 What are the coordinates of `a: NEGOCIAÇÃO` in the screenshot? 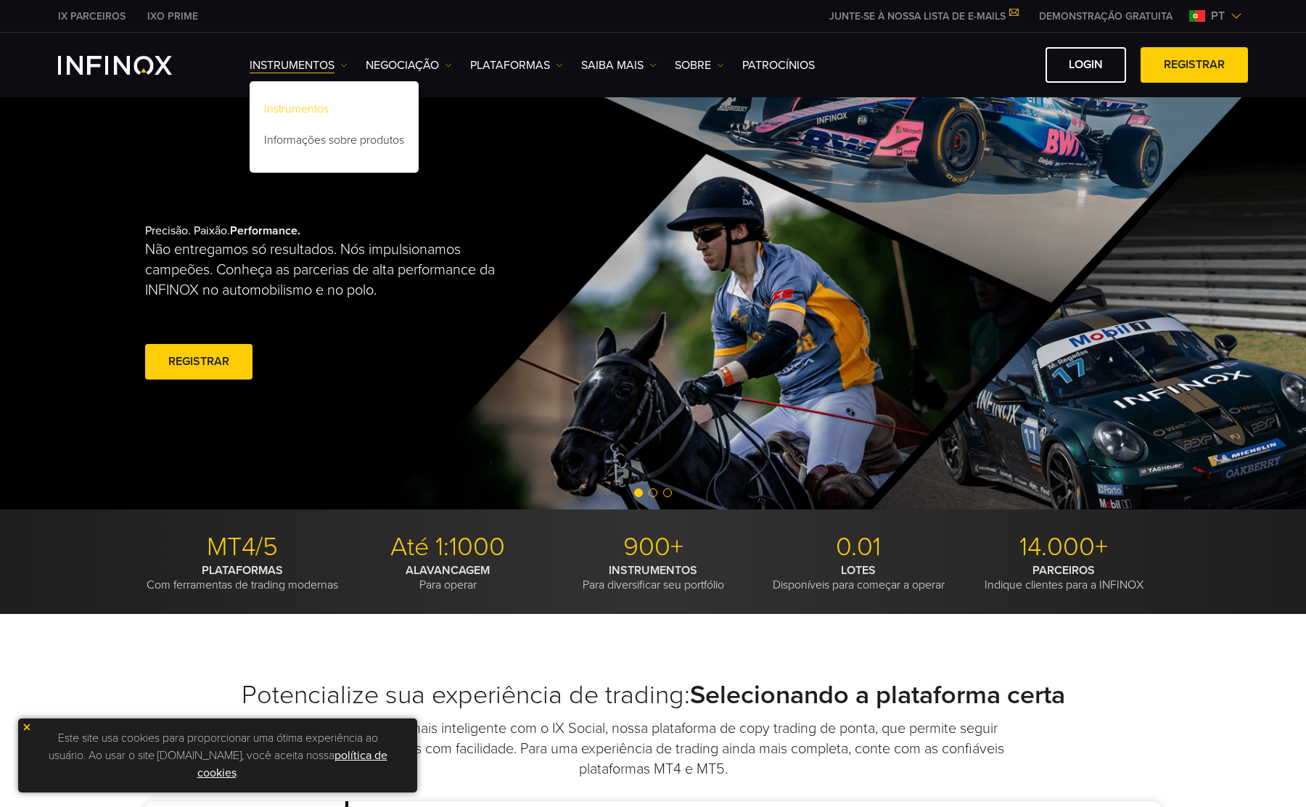 It's located at (408, 65).